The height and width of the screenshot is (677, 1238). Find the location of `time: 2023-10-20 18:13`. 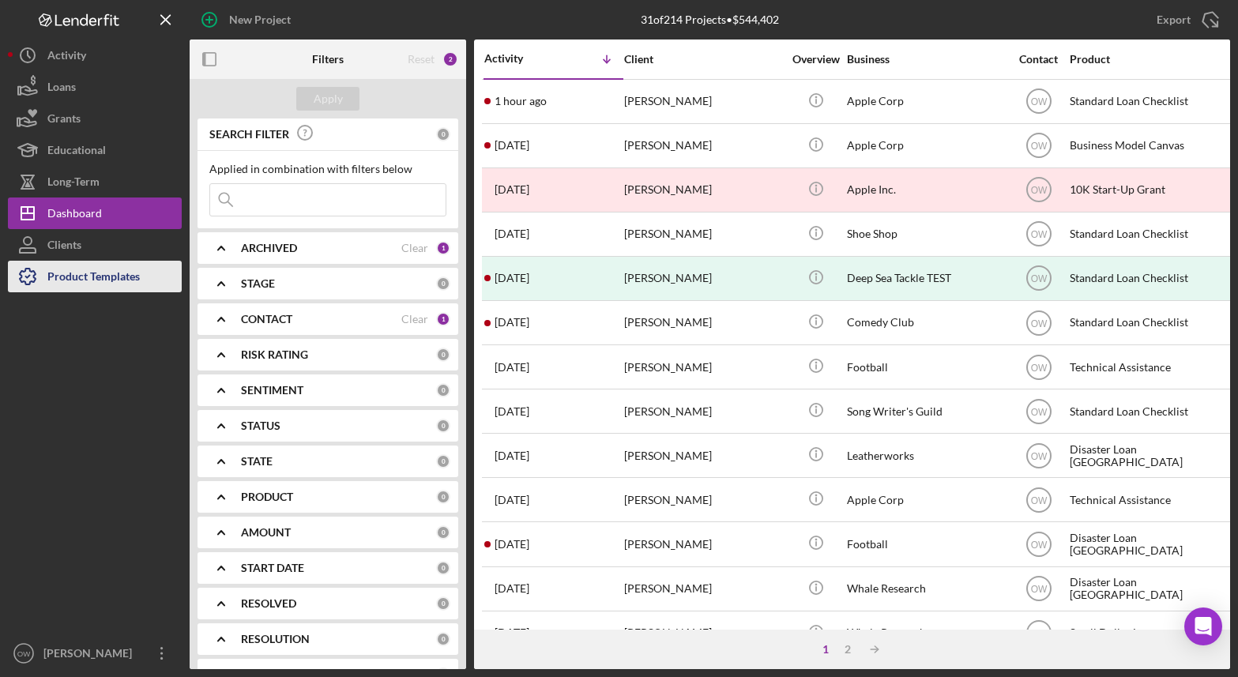

time: 2023-10-20 18:13 is located at coordinates (512, 545).